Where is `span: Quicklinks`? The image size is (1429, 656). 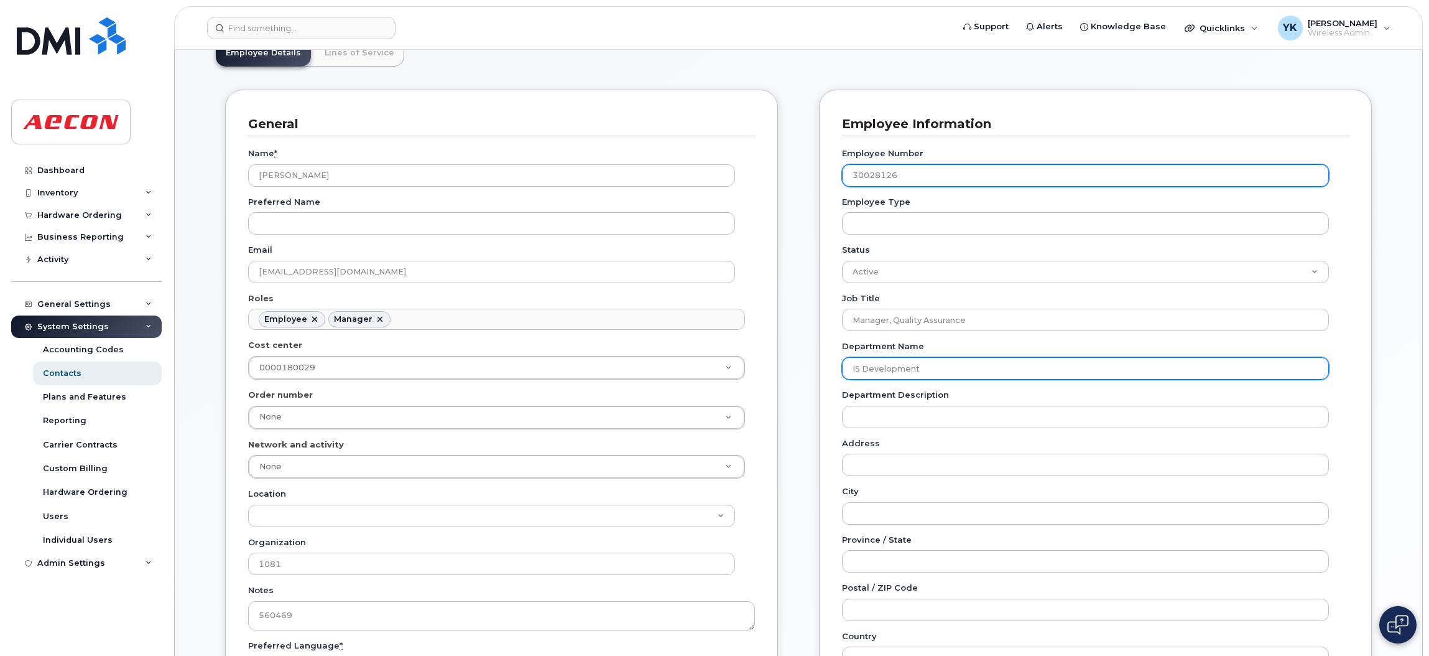 span: Quicklinks is located at coordinates (1222, 28).